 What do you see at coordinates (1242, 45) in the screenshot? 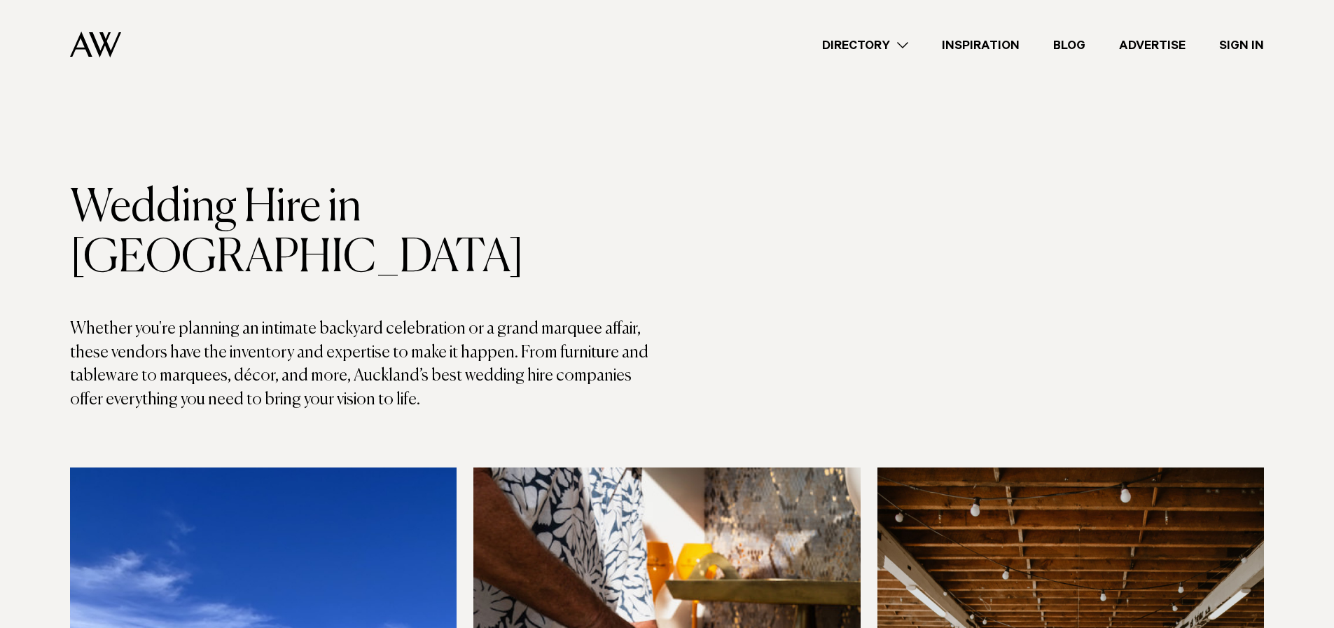
I see `a: Sign In` at bounding box center [1242, 45].